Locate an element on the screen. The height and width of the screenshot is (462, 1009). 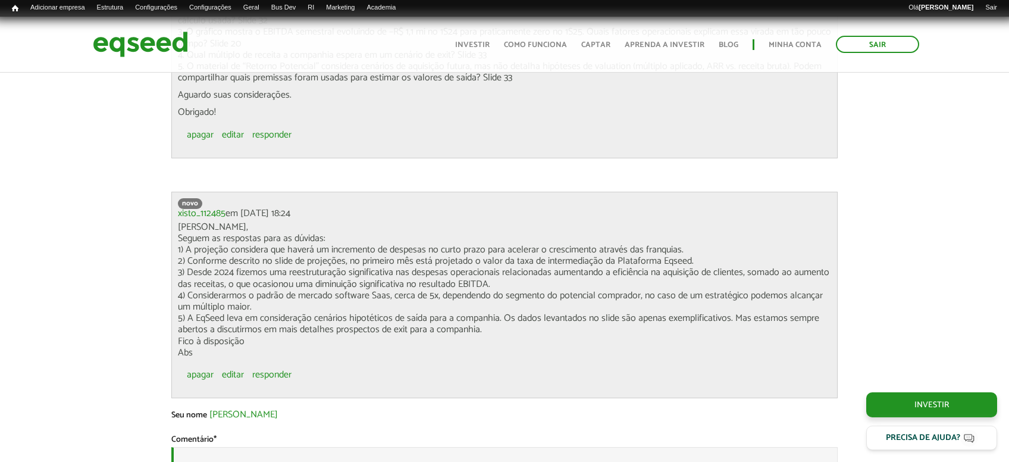
a: xisto_112485 is located at coordinates (202, 214).